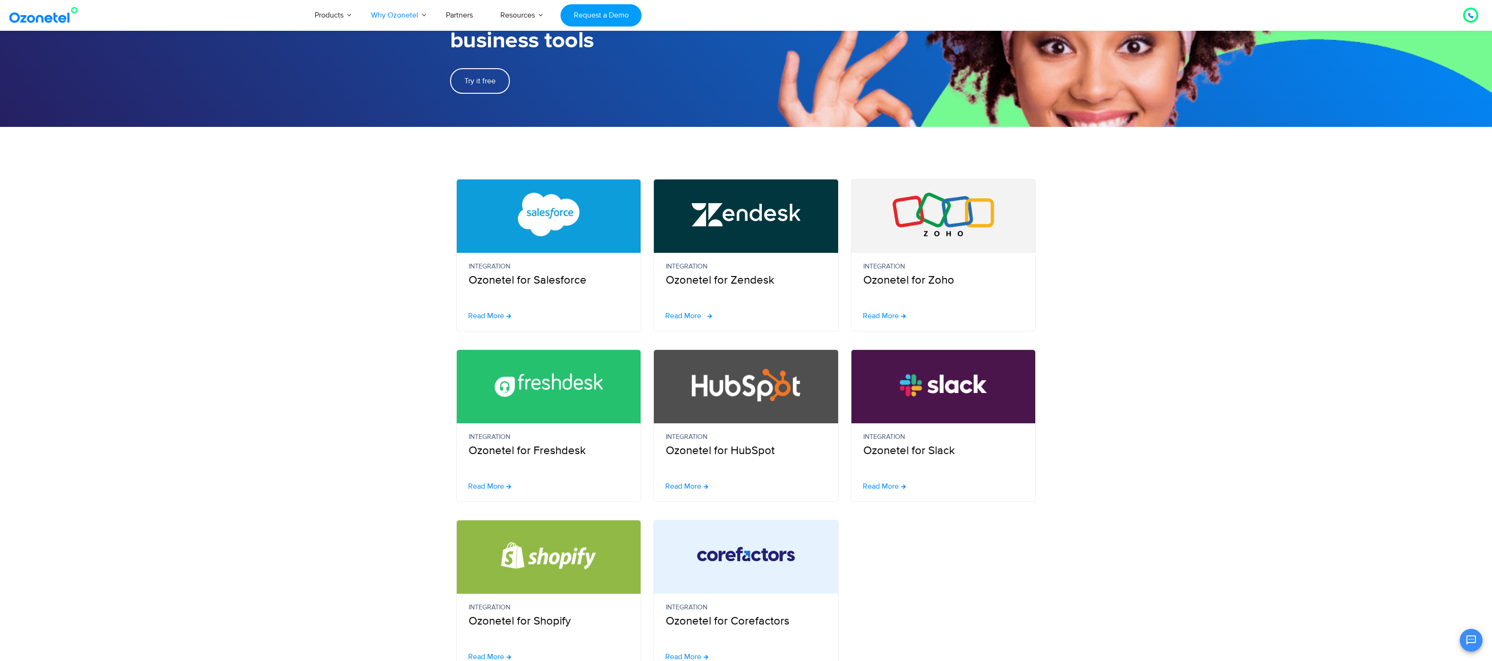  What do you see at coordinates (480, 81) in the screenshot?
I see `a: Try it free` at bounding box center [480, 81].